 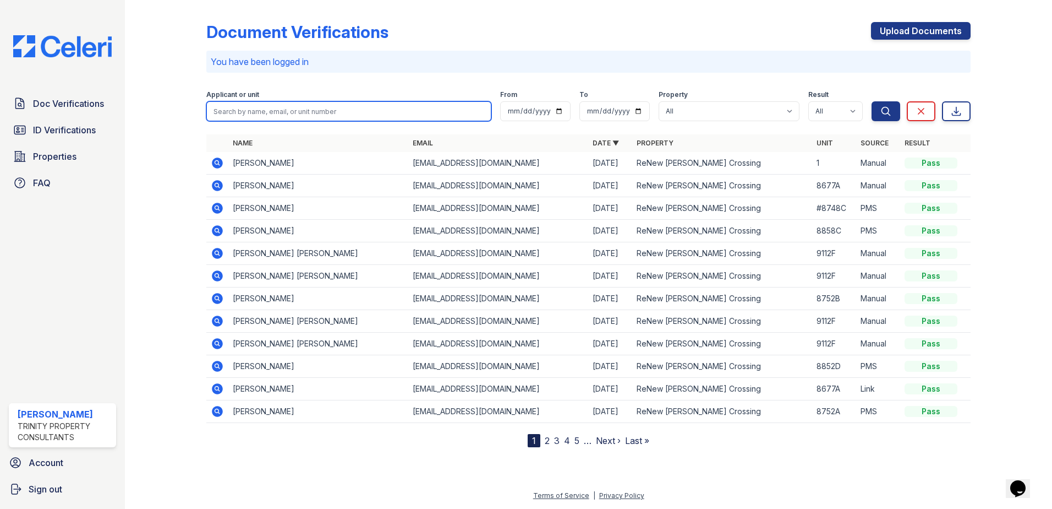 What do you see at coordinates (637, 440) in the screenshot?
I see `a: Last »` at bounding box center [637, 440].